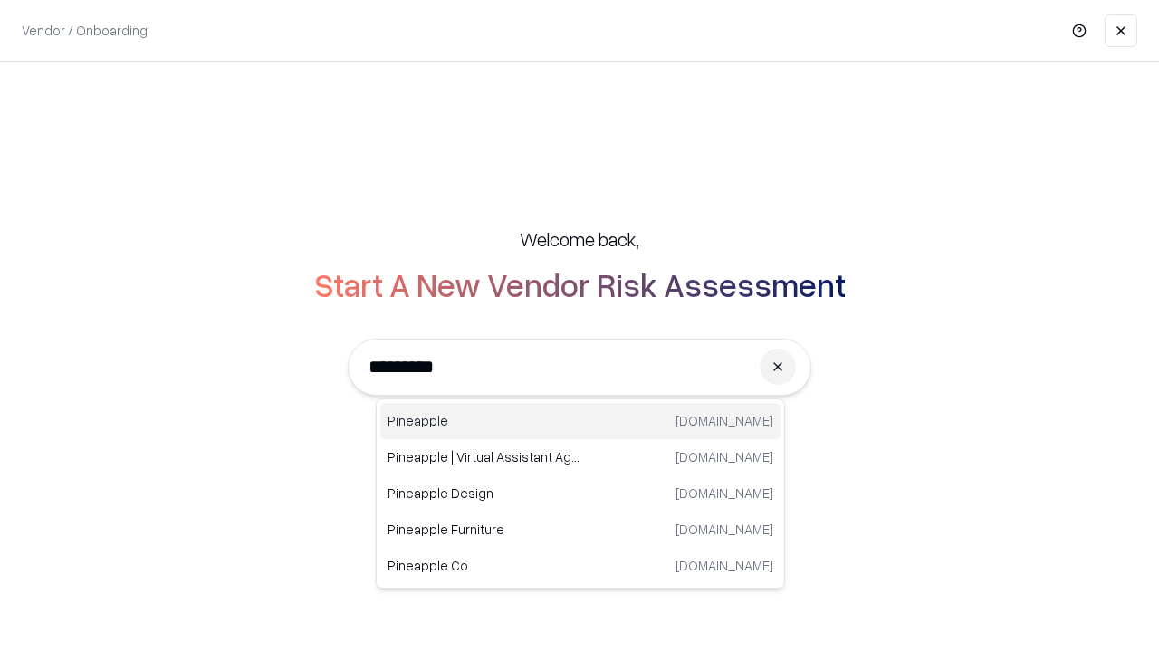 Image resolution: width=1159 pixels, height=652 pixels. What do you see at coordinates (484, 457) in the screenshot?
I see `p: Pineapple | Virtual Assistant Agency` at bounding box center [484, 457].